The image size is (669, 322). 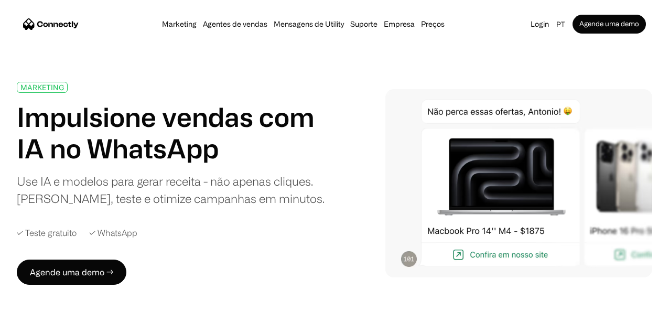 I want to click on a: Agende uma demo, so click(x=609, y=24).